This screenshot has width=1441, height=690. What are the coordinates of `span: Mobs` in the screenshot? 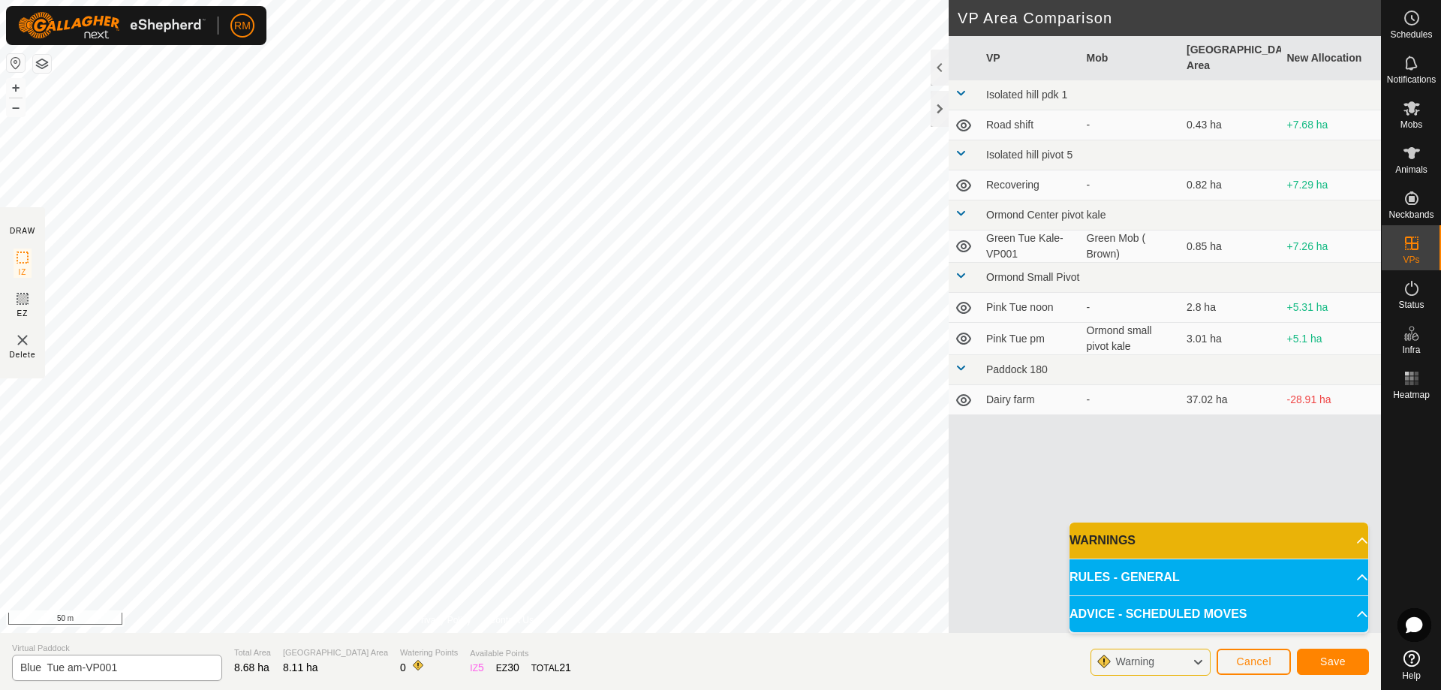 It's located at (1411, 125).